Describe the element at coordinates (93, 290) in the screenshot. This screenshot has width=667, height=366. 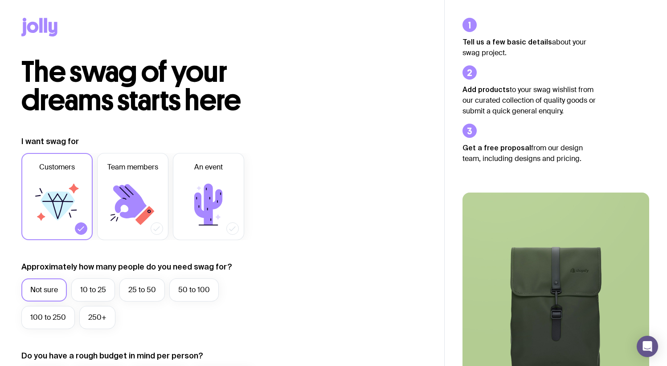
I see `label: 10 to 25` at that location.